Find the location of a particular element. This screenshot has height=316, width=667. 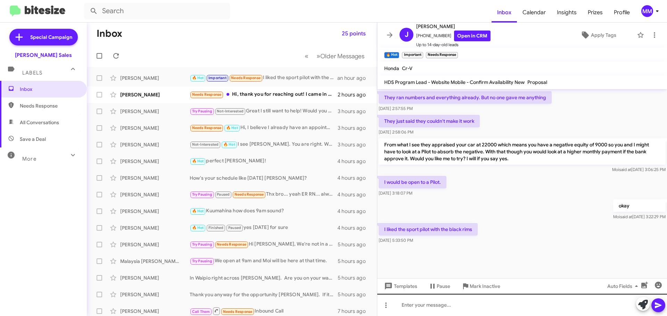

span: Special Campaign is located at coordinates (51, 37).